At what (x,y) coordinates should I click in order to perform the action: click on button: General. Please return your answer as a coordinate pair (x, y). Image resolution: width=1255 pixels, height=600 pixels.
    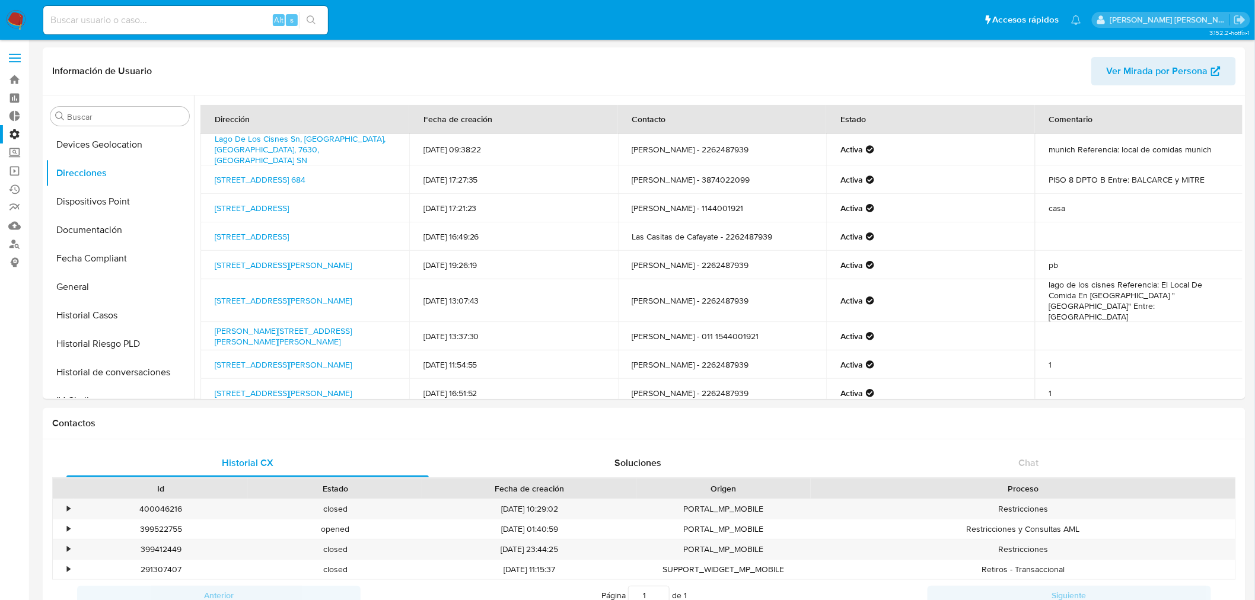
    Looking at the image, I should click on (120, 287).